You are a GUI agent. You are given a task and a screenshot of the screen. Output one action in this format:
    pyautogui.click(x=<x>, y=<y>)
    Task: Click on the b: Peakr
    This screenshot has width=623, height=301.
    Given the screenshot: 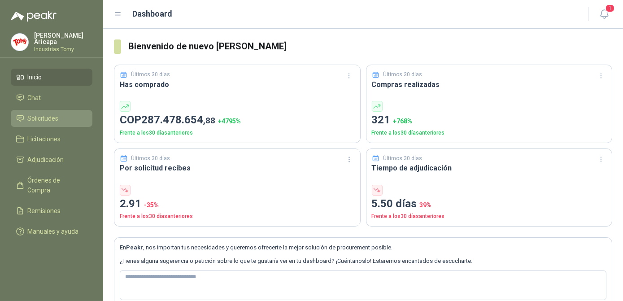 What is the action you would take?
    pyautogui.click(x=135, y=247)
    